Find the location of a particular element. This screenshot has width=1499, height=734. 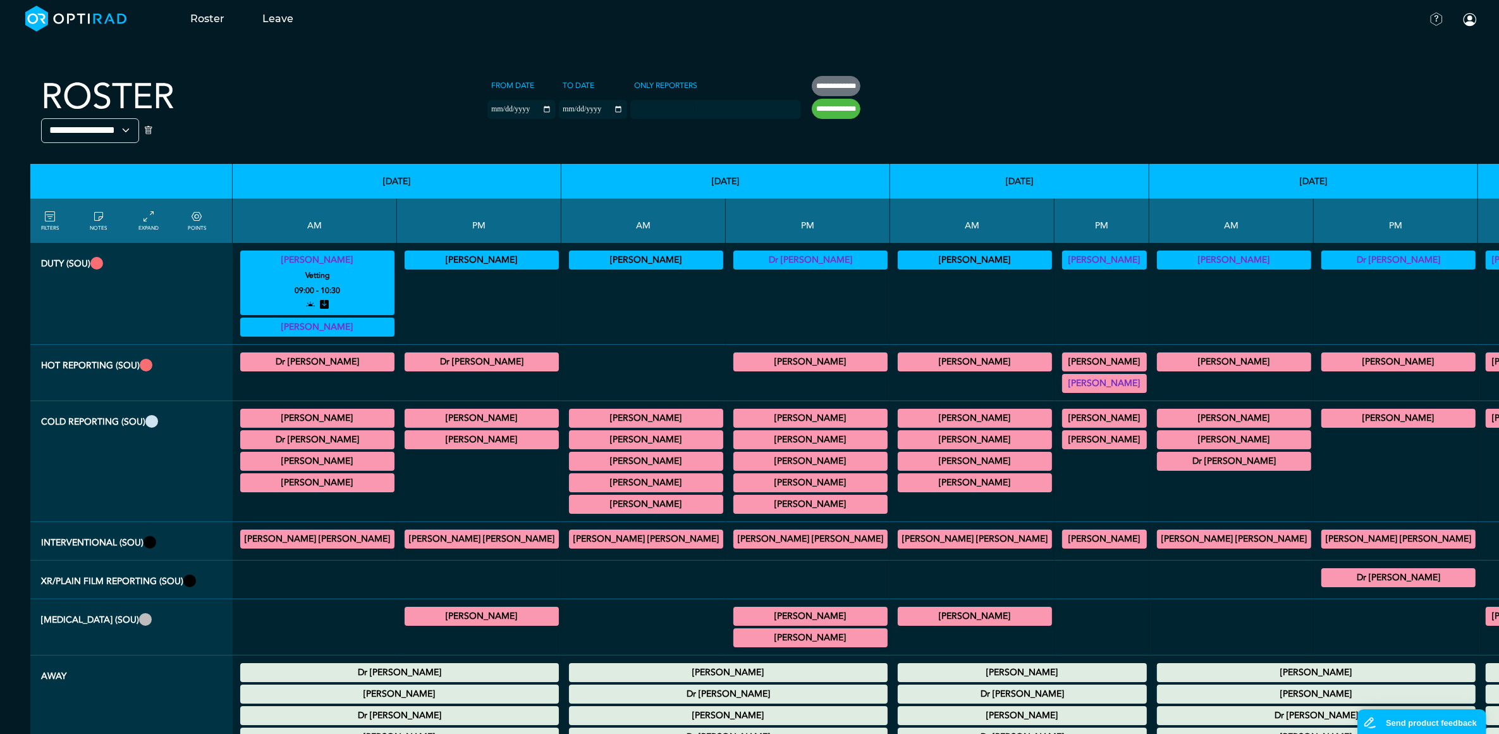

div: General CT 09:30 - 10:30 is located at coordinates (646, 461).